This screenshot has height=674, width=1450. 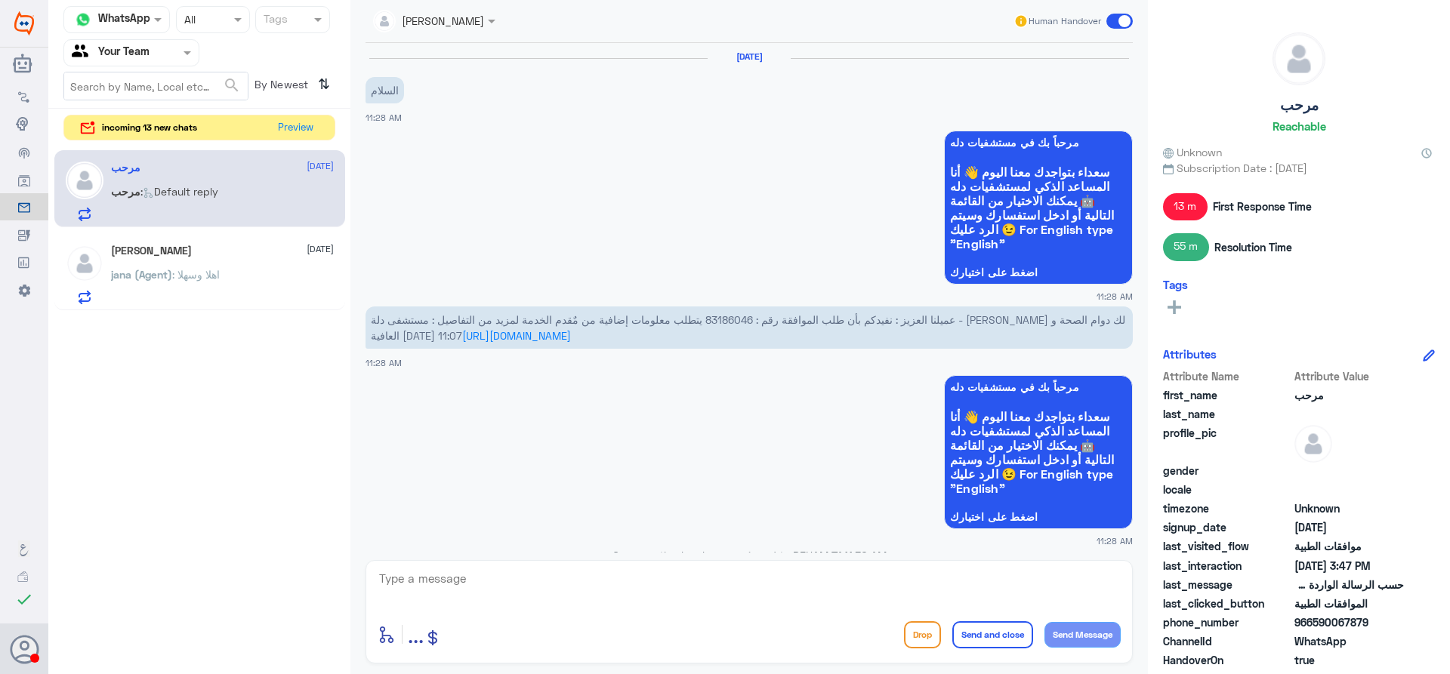 What do you see at coordinates (141, 274) in the screenshot?
I see `span: jana (Agent)` at bounding box center [141, 274].